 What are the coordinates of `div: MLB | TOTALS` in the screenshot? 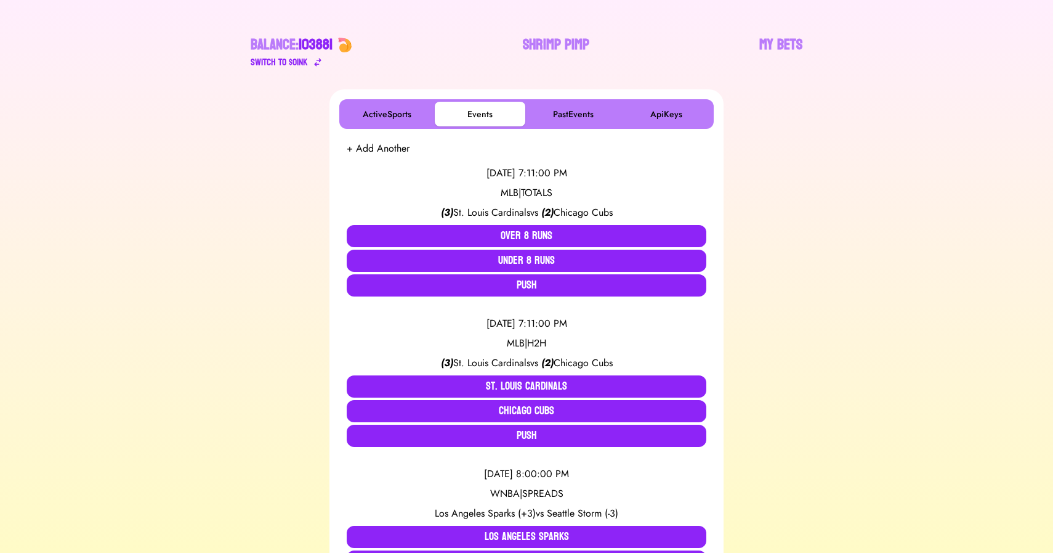 It's located at (527, 193).